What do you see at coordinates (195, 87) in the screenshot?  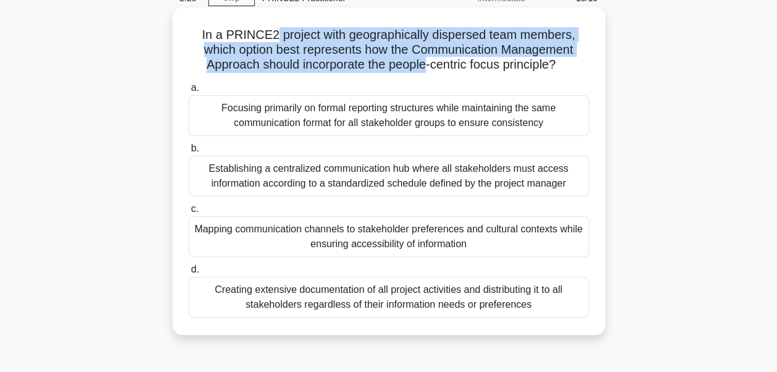 I see `span: a.` at bounding box center [195, 87].